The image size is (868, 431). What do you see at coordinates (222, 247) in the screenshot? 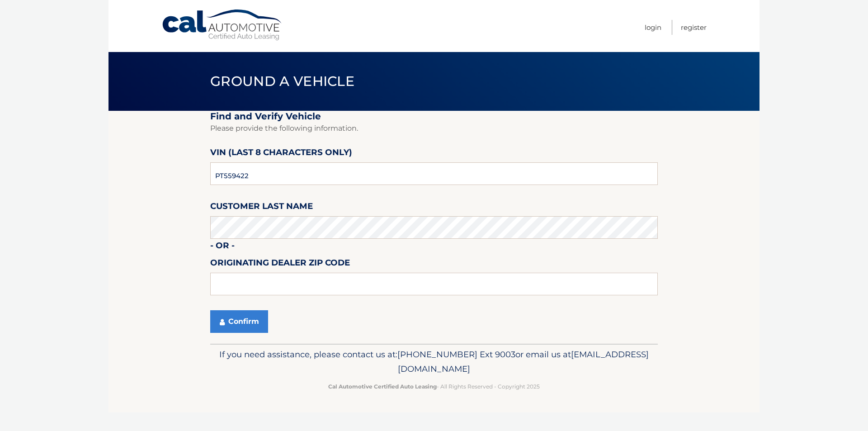
I see `label: - or -` at bounding box center [222, 247].